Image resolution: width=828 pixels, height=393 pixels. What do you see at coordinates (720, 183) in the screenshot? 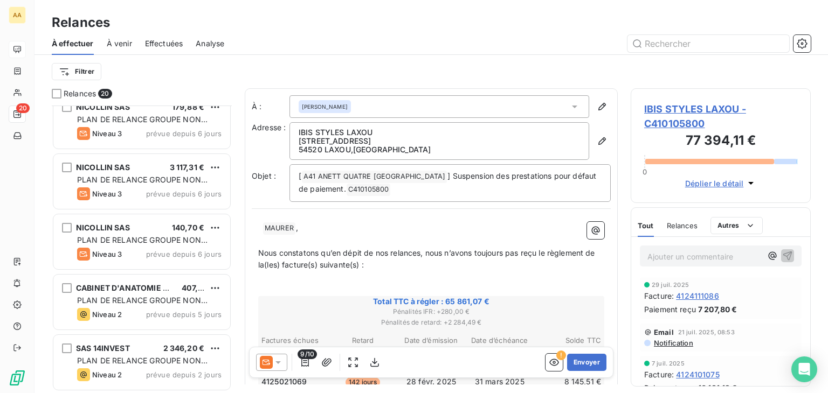
I see `button: Déplier le détail` at bounding box center [720, 183].